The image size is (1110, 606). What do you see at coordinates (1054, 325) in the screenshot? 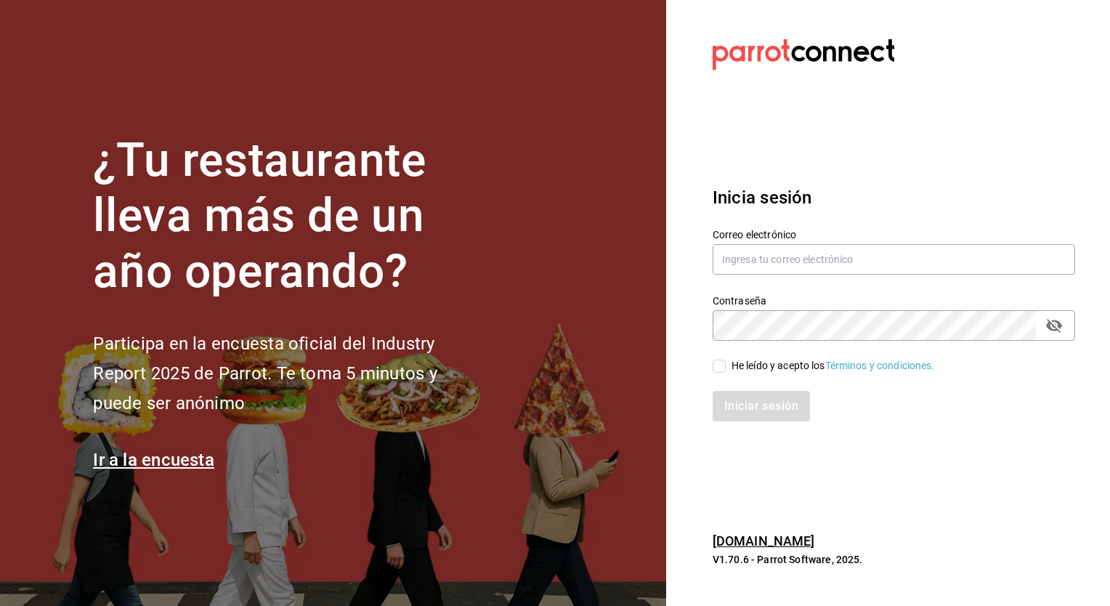
I see `button: passwordField` at bounding box center [1054, 325].